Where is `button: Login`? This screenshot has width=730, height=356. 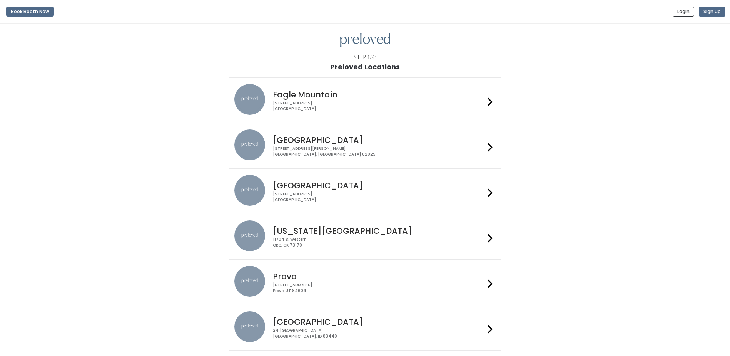
button: Login is located at coordinates (684, 12).